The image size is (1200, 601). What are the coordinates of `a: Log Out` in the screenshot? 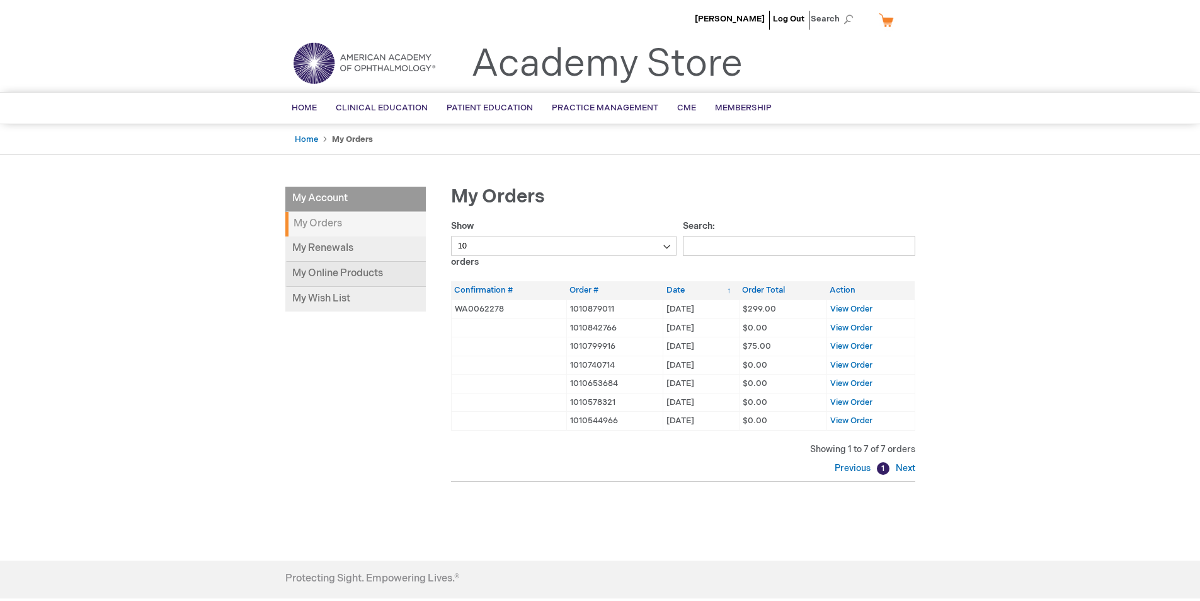 It's located at (789, 19).